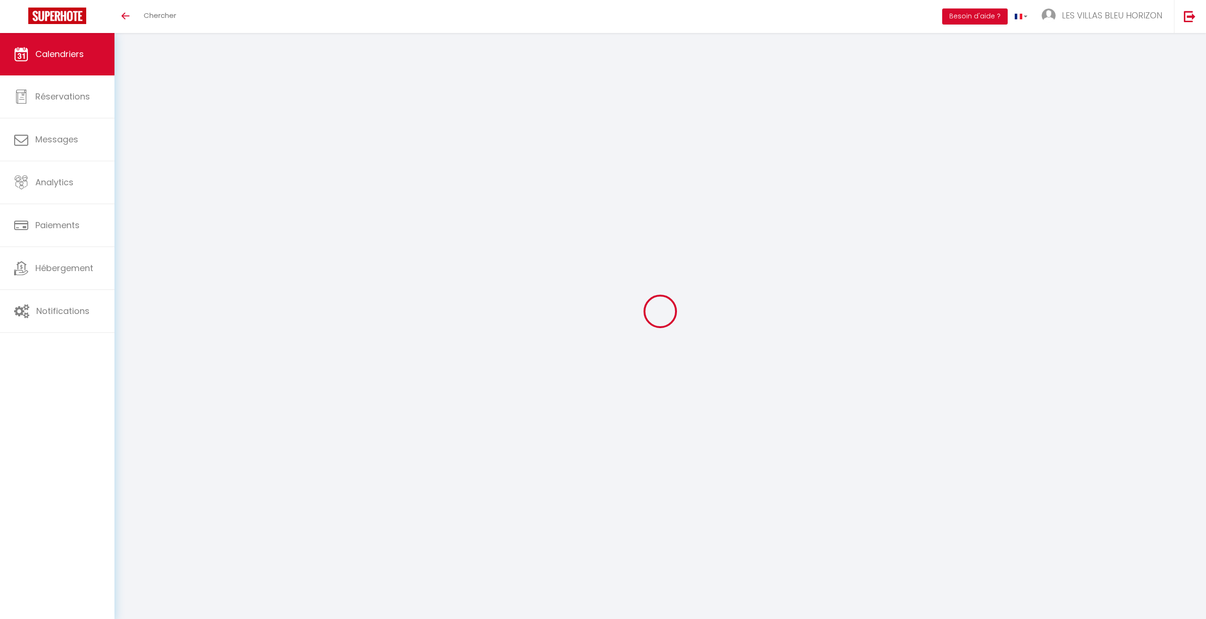 This screenshot has height=619, width=1206. I want to click on span: LES VILLAS BLEU HORIZON, so click(1112, 15).